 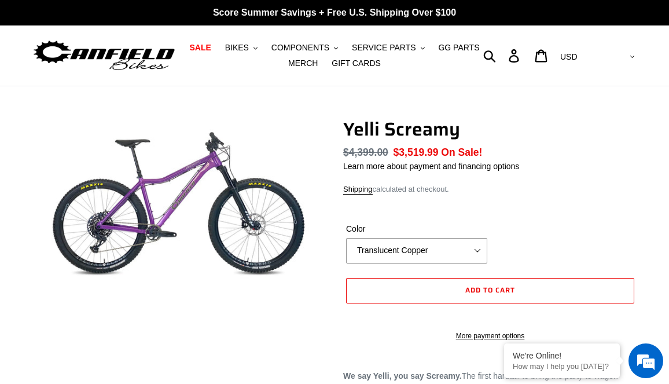 I want to click on span: GG PARTS, so click(x=459, y=47).